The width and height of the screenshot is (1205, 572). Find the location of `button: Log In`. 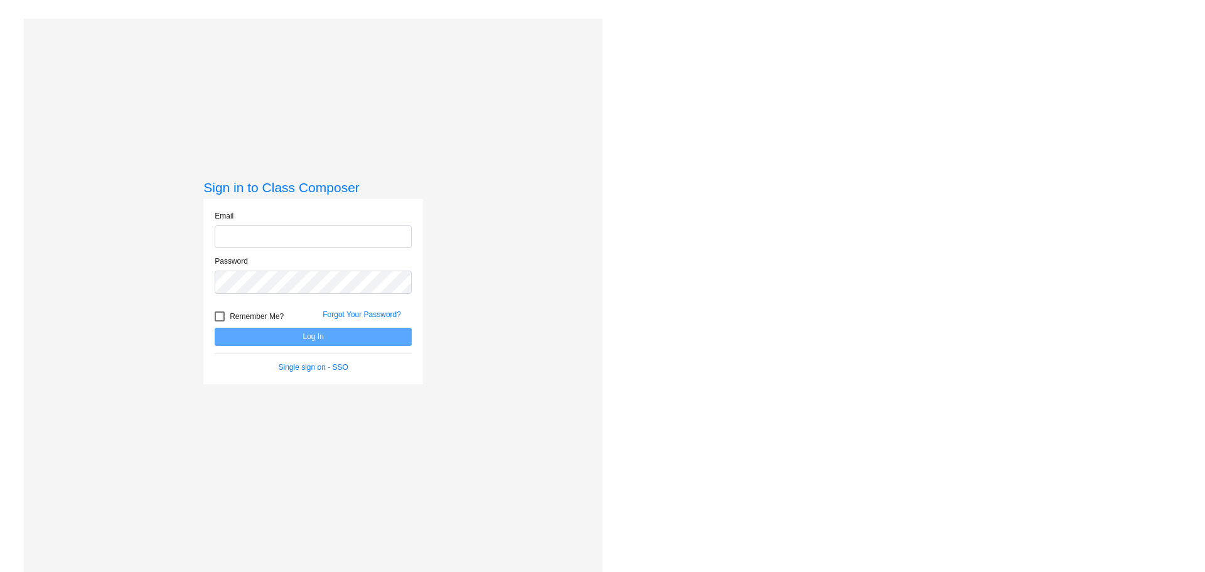

button: Log In is located at coordinates (313, 336).